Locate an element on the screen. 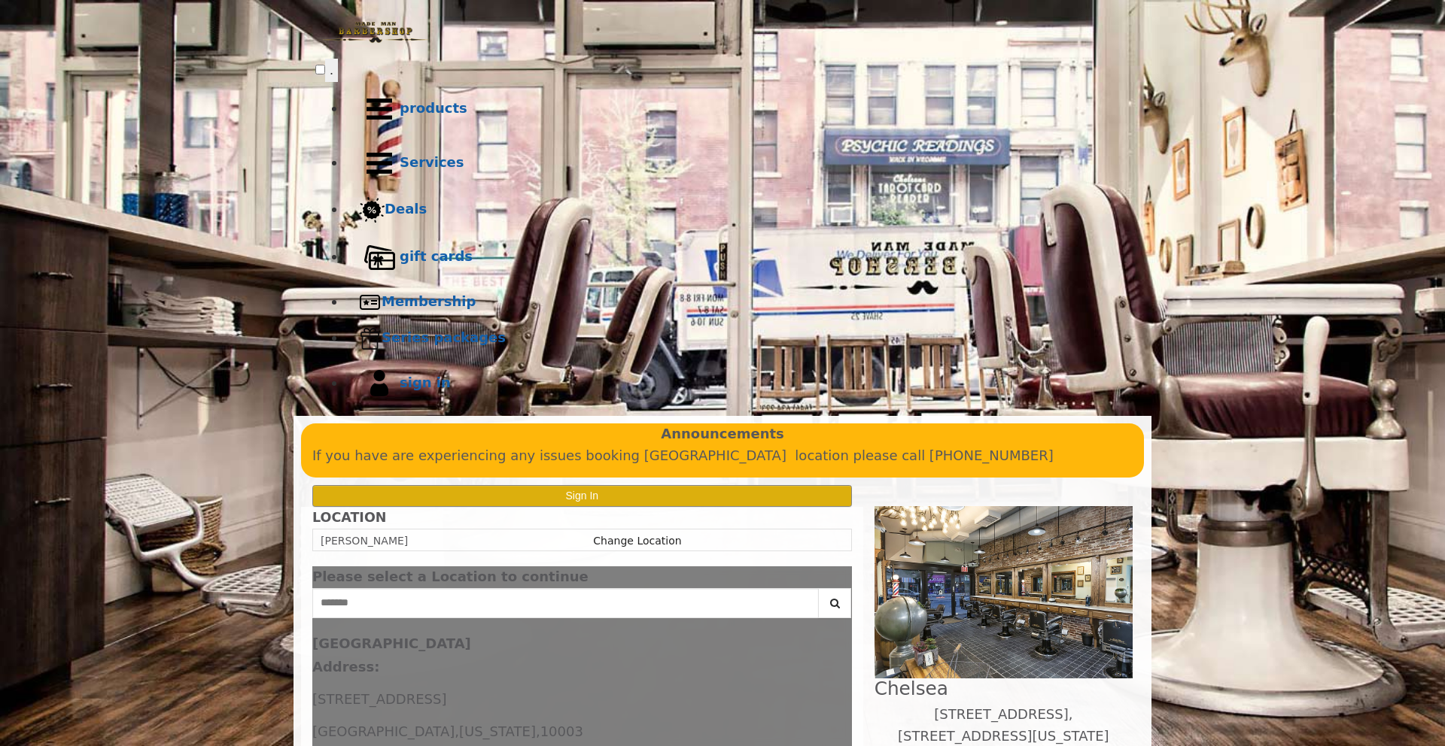 This screenshot has height=746, width=1445. b: Membership is located at coordinates (428, 301).